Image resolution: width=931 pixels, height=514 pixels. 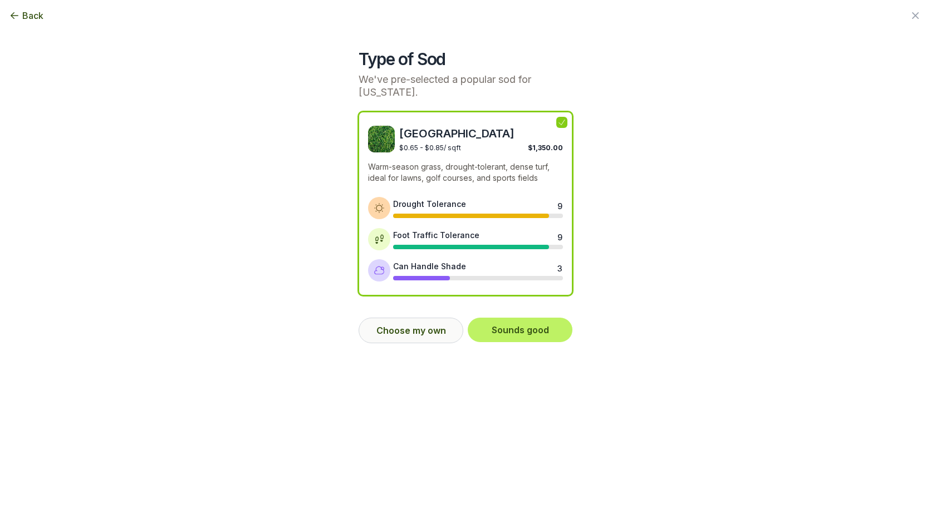 What do you see at coordinates (379, 271) in the screenshot?
I see `img: Shade tolerance icon` at bounding box center [379, 271].